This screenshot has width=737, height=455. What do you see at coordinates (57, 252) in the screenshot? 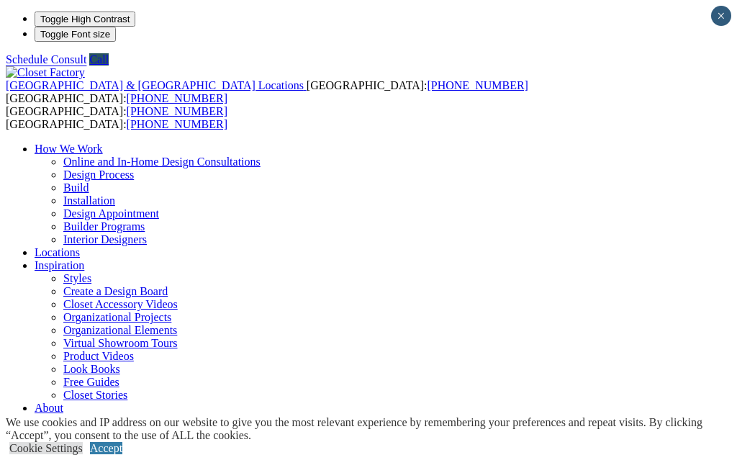
I see `a: Locations` at bounding box center [57, 252].